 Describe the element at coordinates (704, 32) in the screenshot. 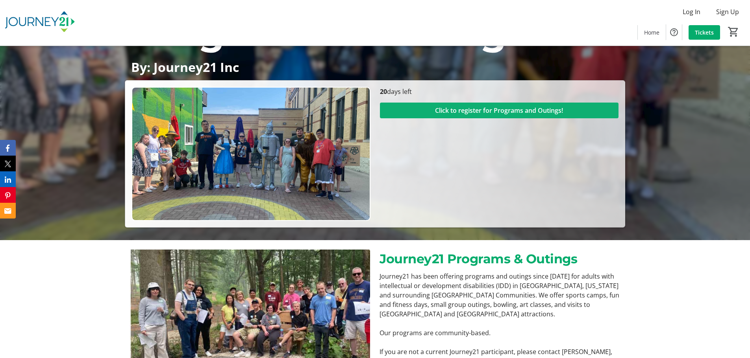

I see `a: Tickets` at that location.